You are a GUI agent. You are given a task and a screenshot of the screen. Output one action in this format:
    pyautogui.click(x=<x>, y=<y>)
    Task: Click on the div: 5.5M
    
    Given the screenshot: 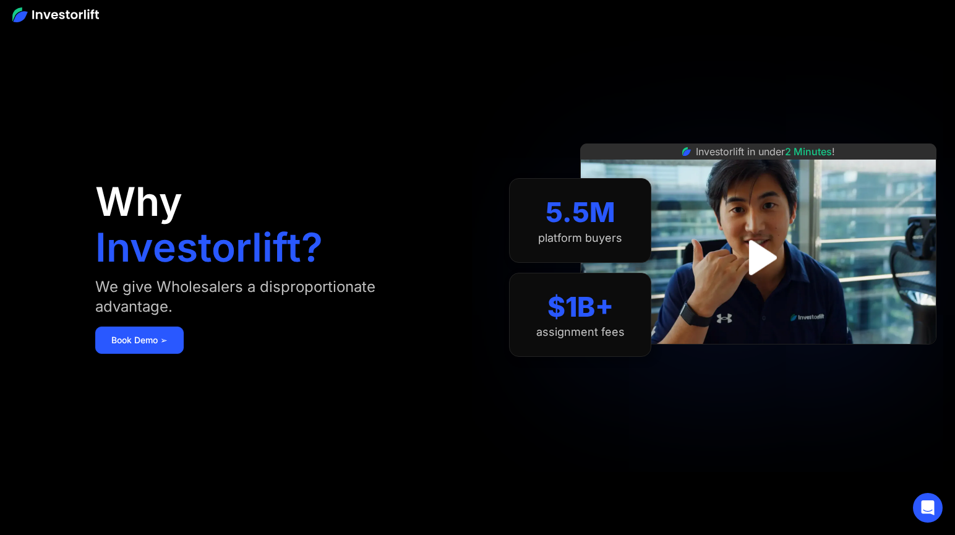 What is the action you would take?
    pyautogui.click(x=580, y=212)
    